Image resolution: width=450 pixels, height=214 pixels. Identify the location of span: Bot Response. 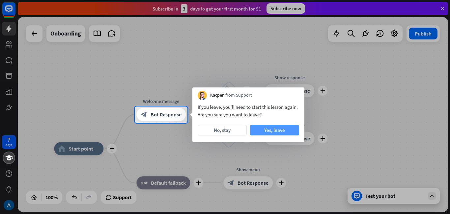
(166, 115).